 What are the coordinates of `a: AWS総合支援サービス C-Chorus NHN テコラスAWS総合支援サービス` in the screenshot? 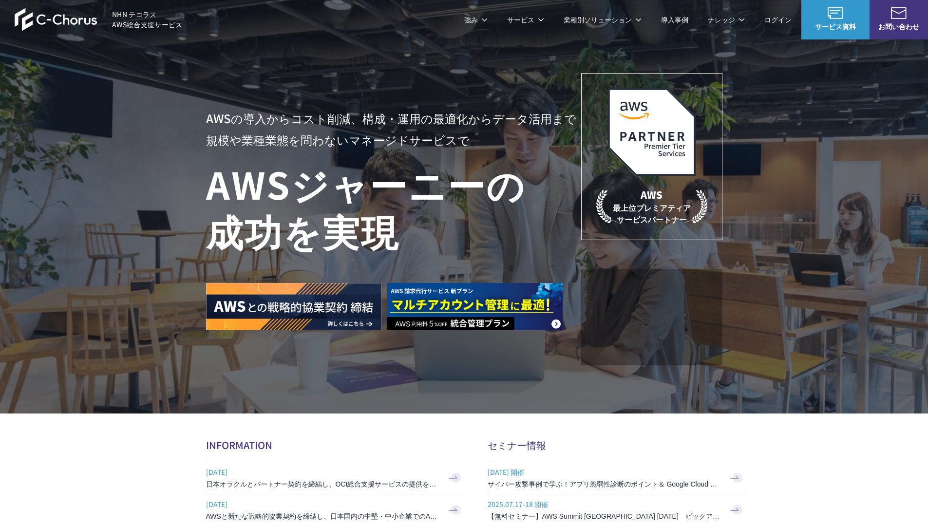 It's located at (98, 19).